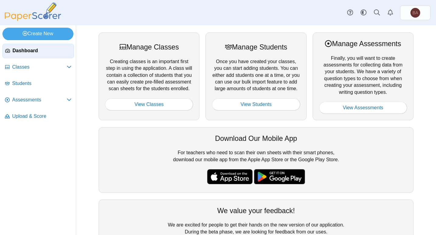  I want to click on a: Assessments, so click(38, 100).